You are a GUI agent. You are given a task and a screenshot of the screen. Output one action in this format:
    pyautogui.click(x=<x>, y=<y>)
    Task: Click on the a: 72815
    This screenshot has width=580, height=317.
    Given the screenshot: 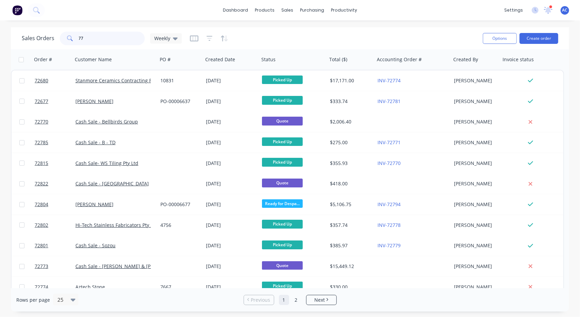 What is the action you would take?
    pyautogui.click(x=55, y=163)
    